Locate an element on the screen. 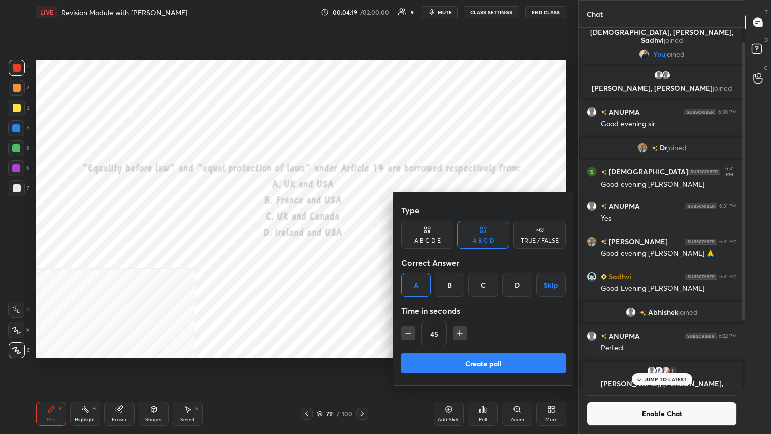 This screenshot has height=434, width=771. button: Create poll is located at coordinates (483, 363).